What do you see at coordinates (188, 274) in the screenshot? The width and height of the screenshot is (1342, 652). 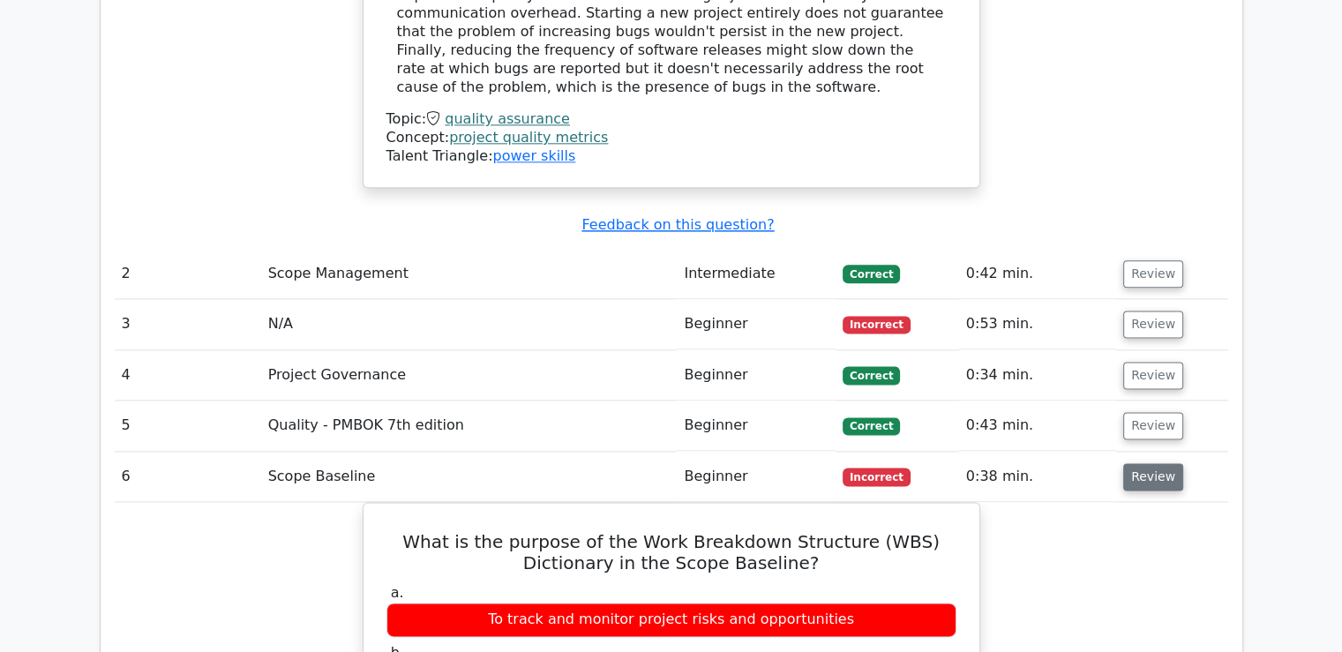 I see `td: 2` at bounding box center [188, 274].